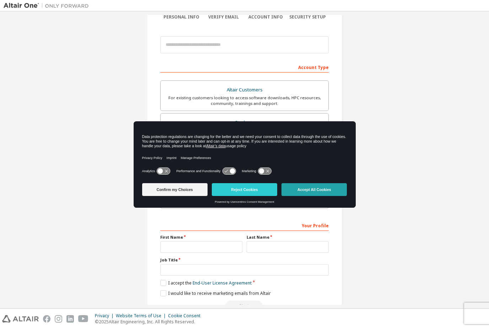  Describe the element at coordinates (288, 237) in the screenshot. I see `label: Last Name` at that location.